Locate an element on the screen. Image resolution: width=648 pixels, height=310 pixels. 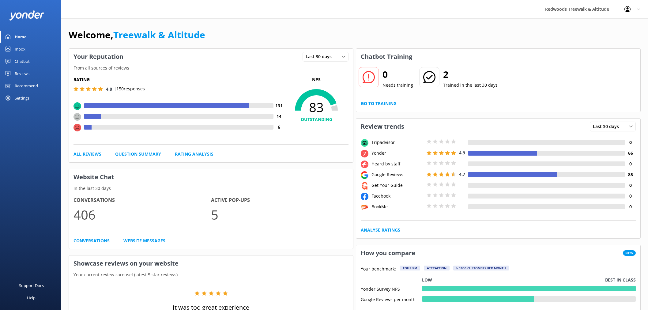
span: 4.8 is located at coordinates (109, 89).